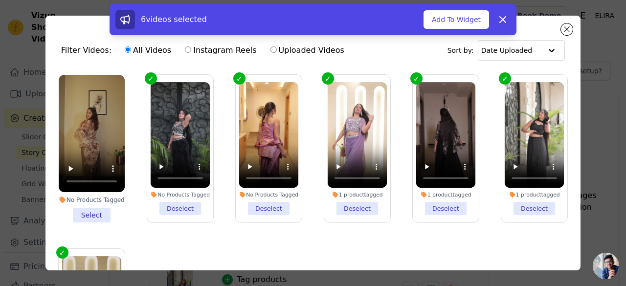  What do you see at coordinates (606, 266) in the screenshot?
I see `div: Open chat` at bounding box center [606, 266].